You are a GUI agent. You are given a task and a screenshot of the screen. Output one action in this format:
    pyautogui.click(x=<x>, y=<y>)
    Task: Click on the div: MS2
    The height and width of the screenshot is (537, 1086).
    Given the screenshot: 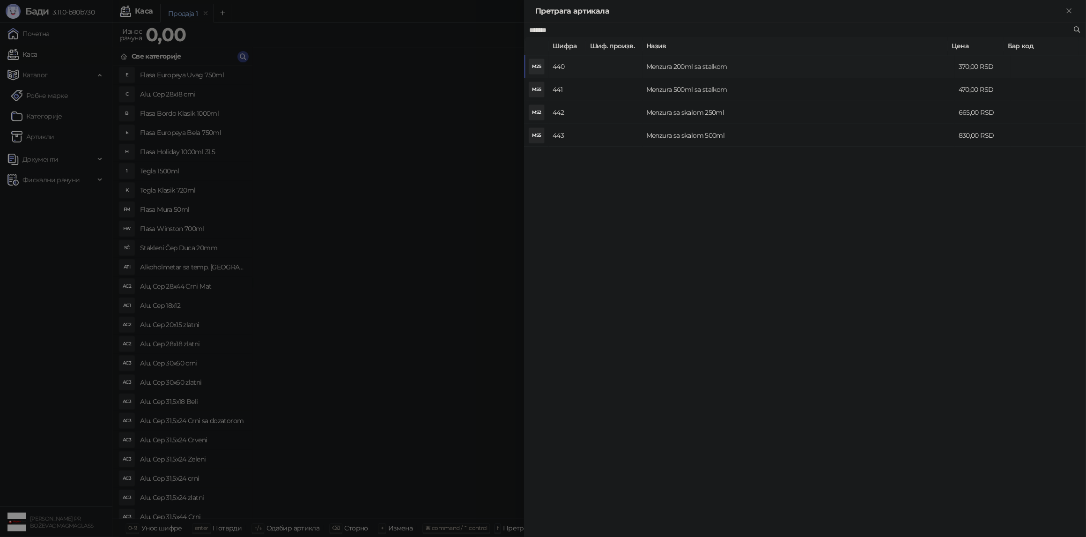 What is the action you would take?
    pyautogui.click(x=537, y=112)
    